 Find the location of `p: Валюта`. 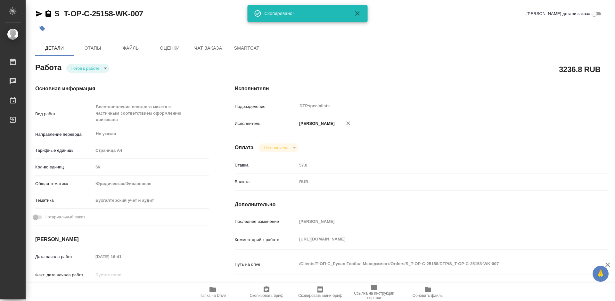

p: Валюта is located at coordinates (266, 182).